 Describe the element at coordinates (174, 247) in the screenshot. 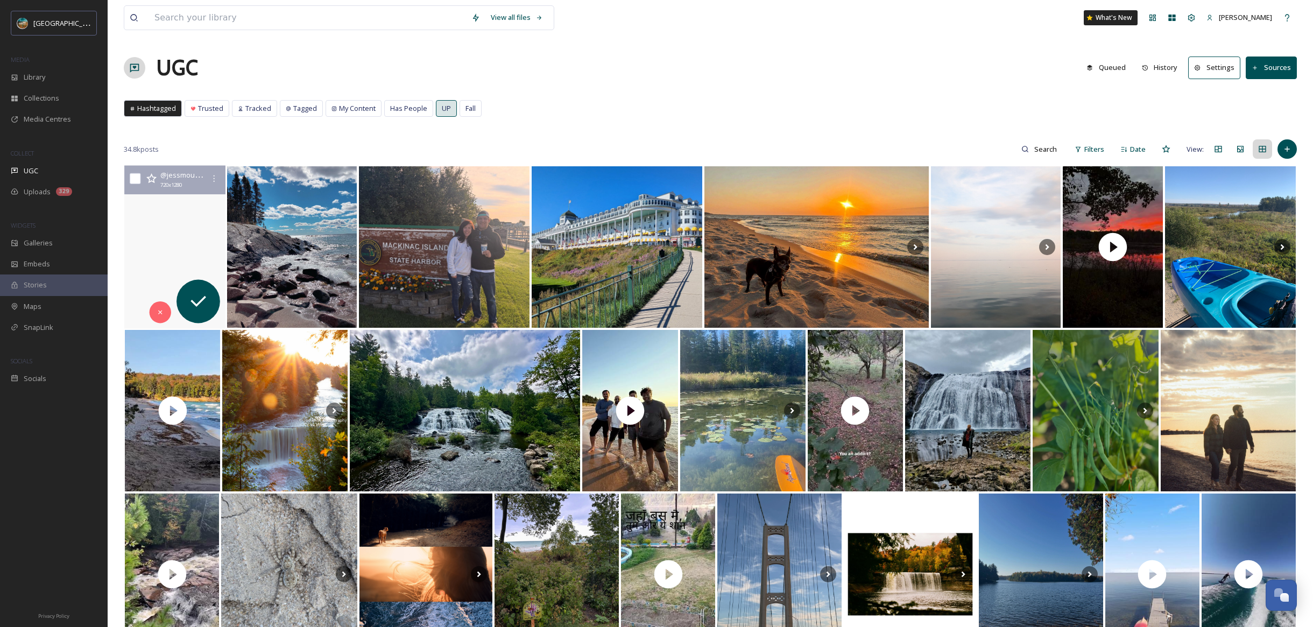

I see `video: This view takes all the stress away 😌 #lakesuperior #picturedrocksnationallakeshore #upperpeninsu...` at that location.